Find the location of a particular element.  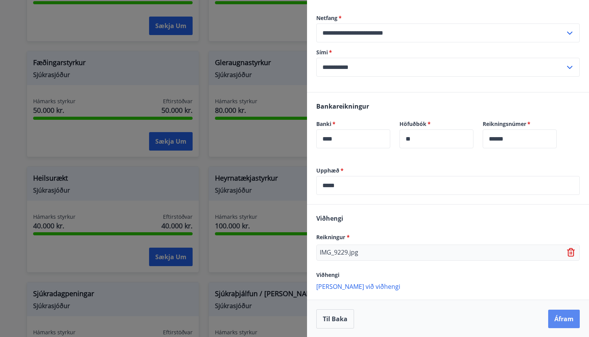

div: Upphæð is located at coordinates (448, 185).